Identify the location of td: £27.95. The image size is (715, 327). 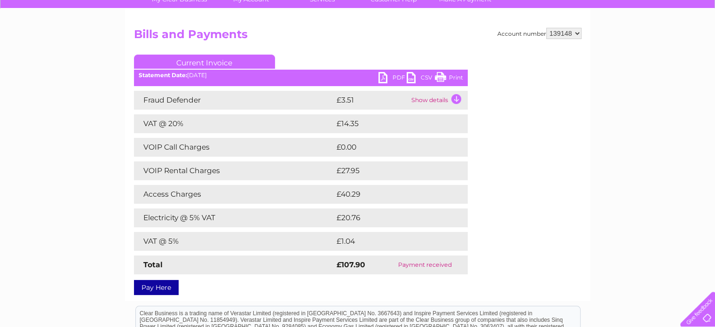
(391, 171).